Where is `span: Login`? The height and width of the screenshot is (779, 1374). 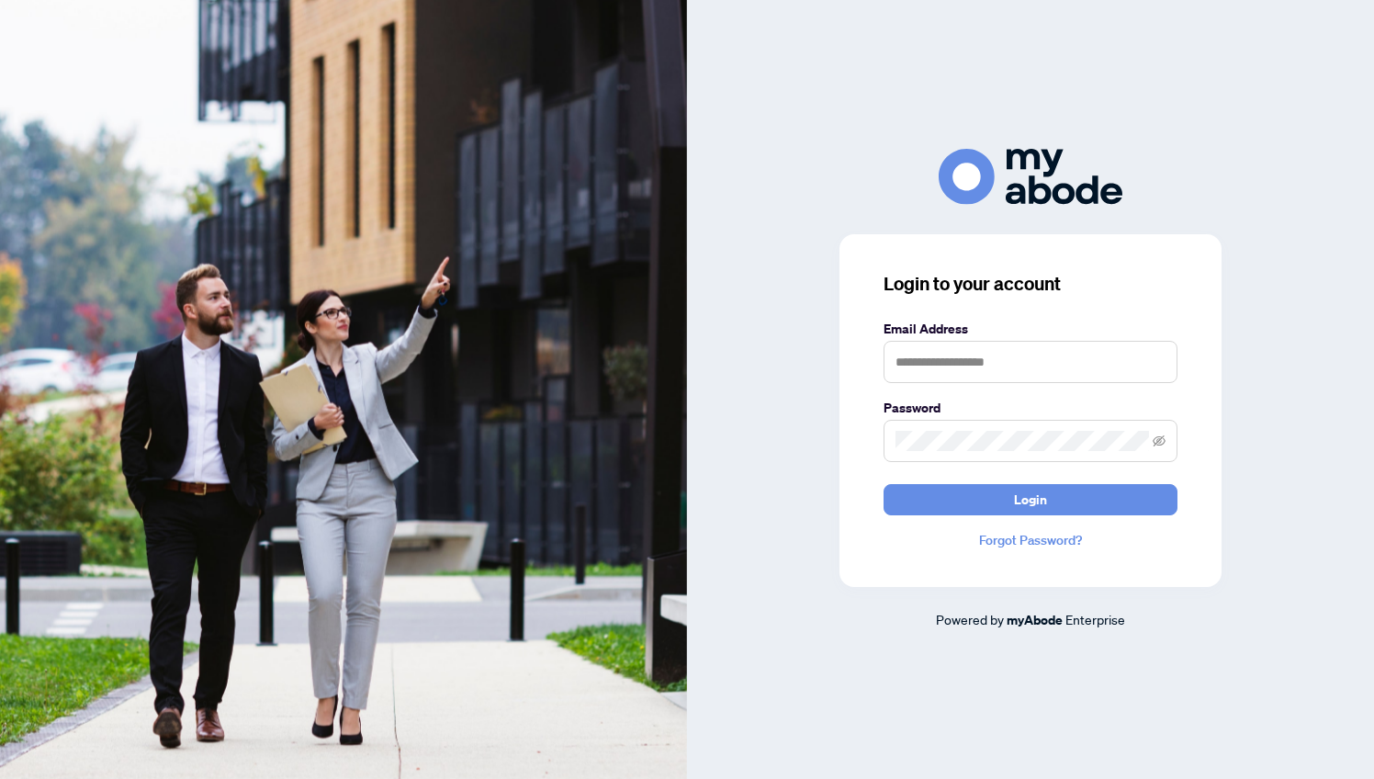 span: Login is located at coordinates (1030, 499).